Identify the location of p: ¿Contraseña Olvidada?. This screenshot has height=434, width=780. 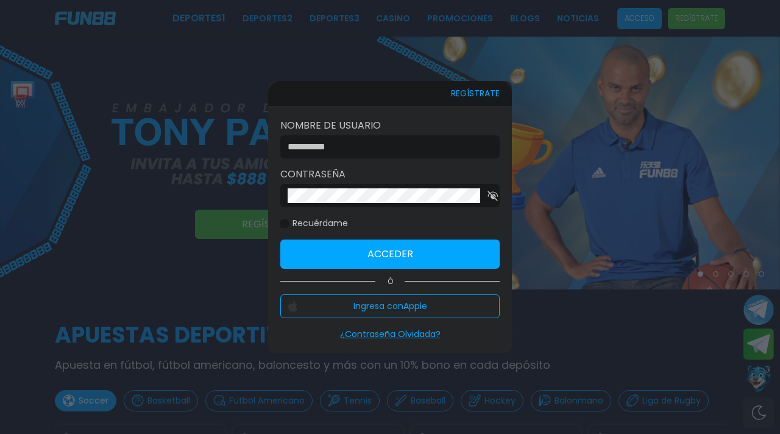
(390, 334).